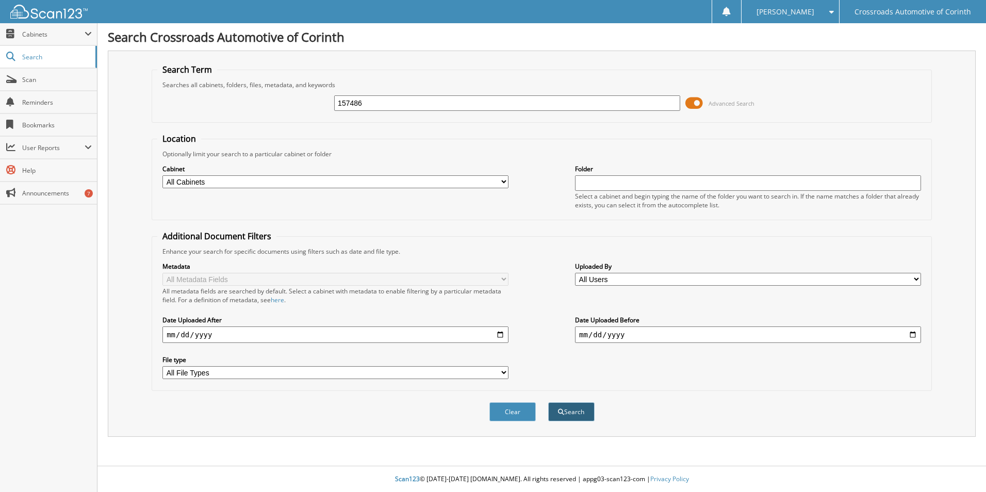 The image size is (986, 492). What do you see at coordinates (572, 412) in the screenshot?
I see `button: Search` at bounding box center [572, 412].